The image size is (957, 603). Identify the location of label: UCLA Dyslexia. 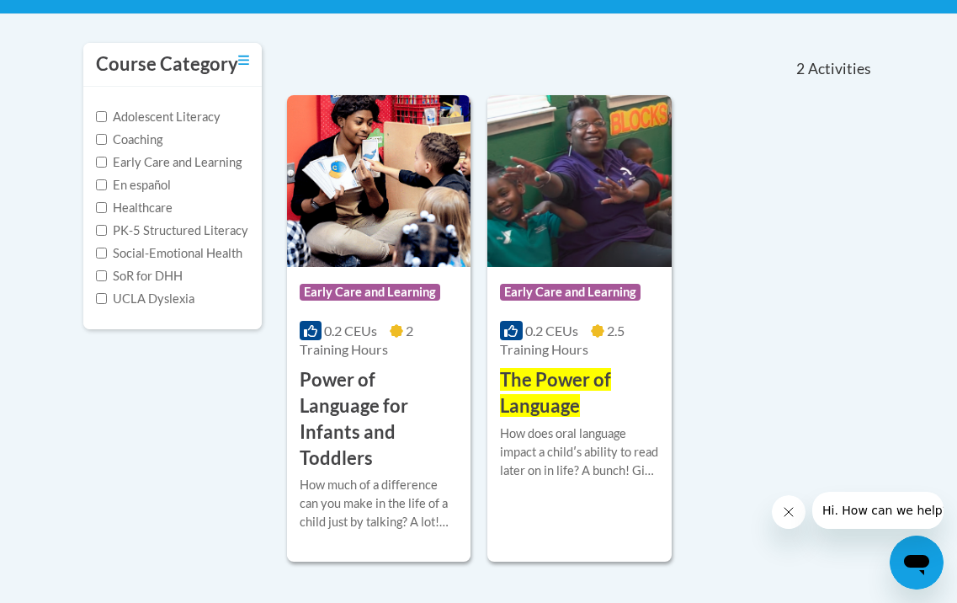
(145, 299).